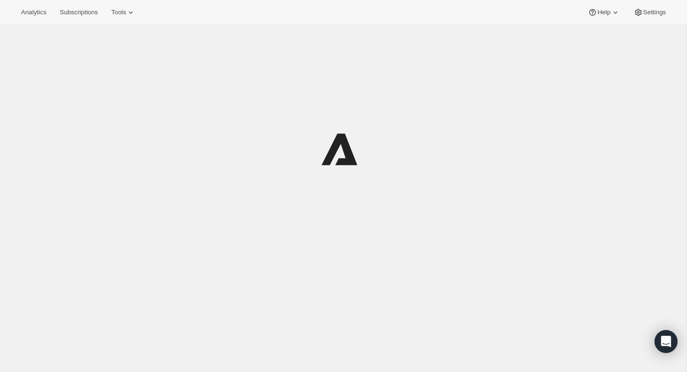 The height and width of the screenshot is (372, 687). Describe the element at coordinates (79, 12) in the screenshot. I see `button: Subscriptions` at that location.